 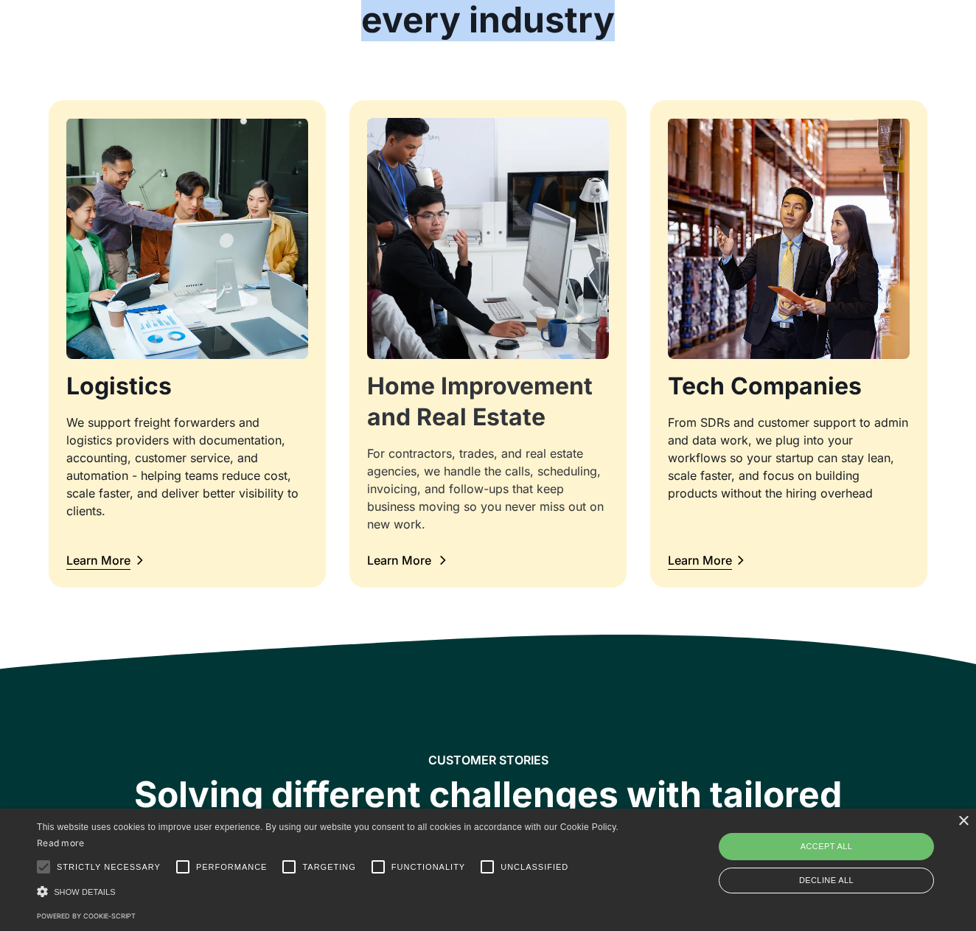 What do you see at coordinates (488, 401) in the screenshot?
I see `h3: Home Improvement and Real Estate` at bounding box center [488, 401].